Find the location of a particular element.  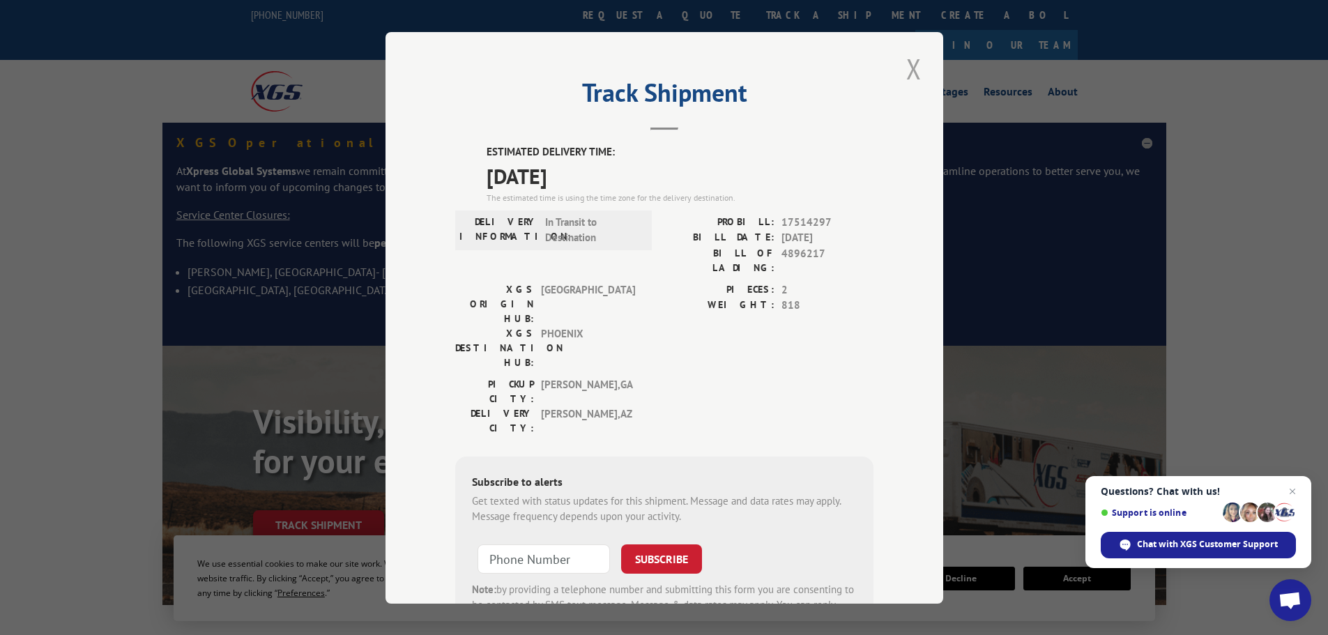

label: XGS ORIGIN HUB: is located at coordinates (494, 303).